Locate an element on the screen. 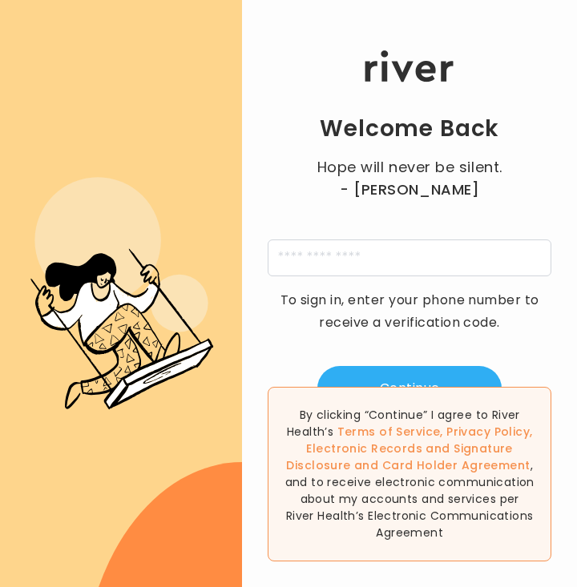  h1: Welcome Back is located at coordinates (409, 129).